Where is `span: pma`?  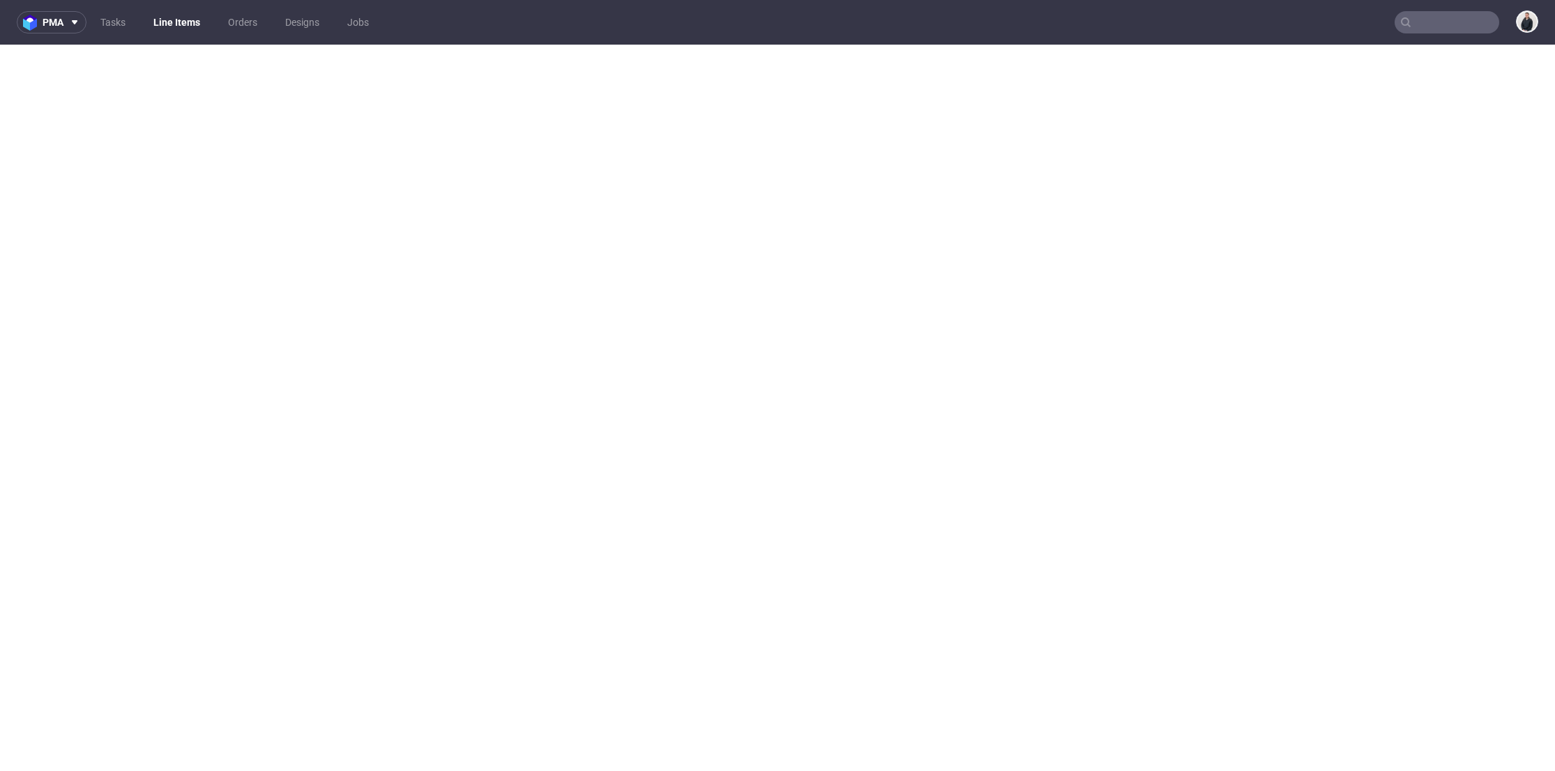 span: pma is located at coordinates (53, 22).